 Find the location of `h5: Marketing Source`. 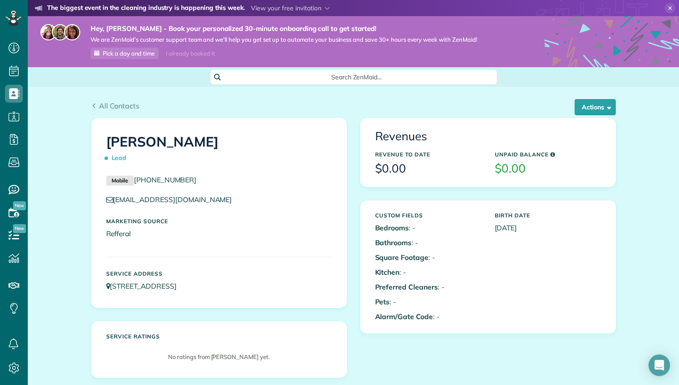

h5: Marketing Source is located at coordinates (219, 221).